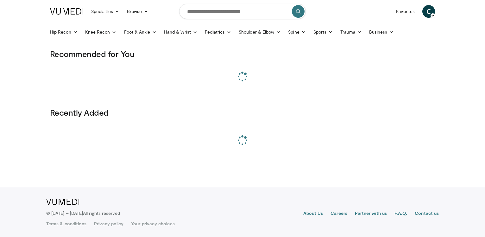 The image size is (485, 237). I want to click on a: Business, so click(381, 32).